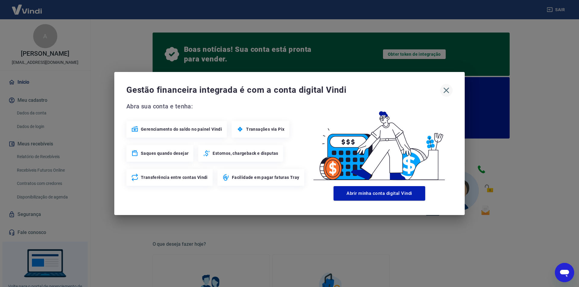 Image resolution: width=579 pixels, height=287 pixels. I want to click on span: Transações via Pix, so click(265, 129).